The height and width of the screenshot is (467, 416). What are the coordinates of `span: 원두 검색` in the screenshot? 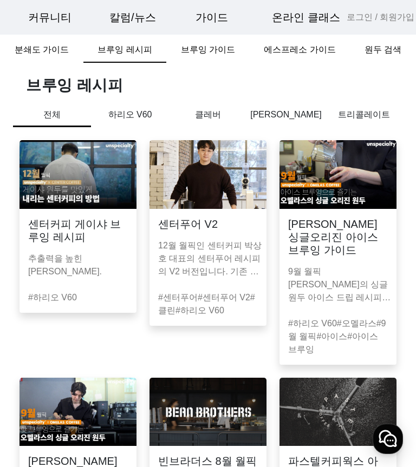 It's located at (383, 50).